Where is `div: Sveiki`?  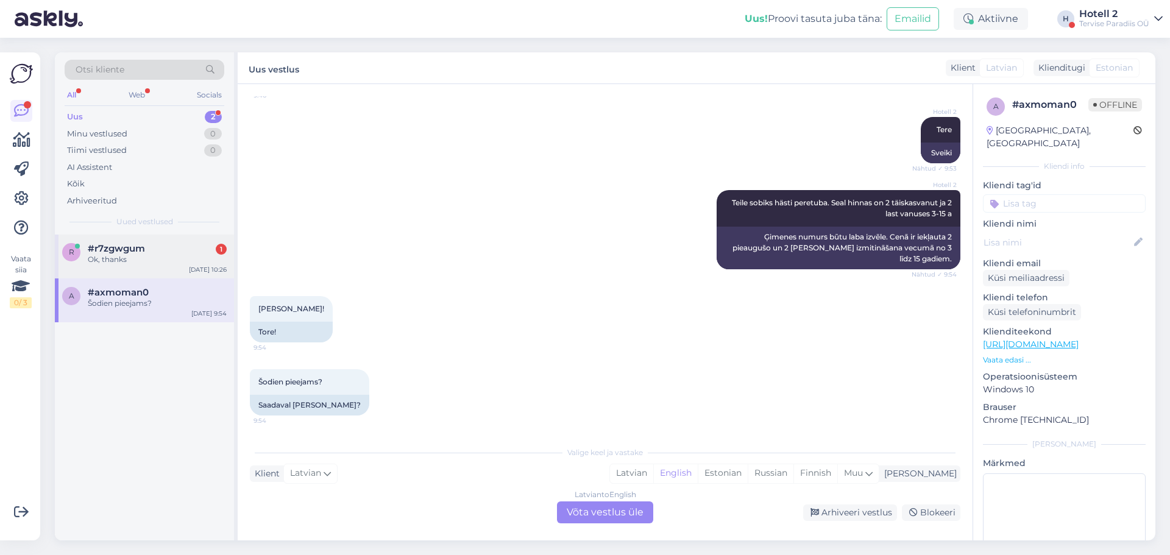
div: Sveiki is located at coordinates (941, 153).